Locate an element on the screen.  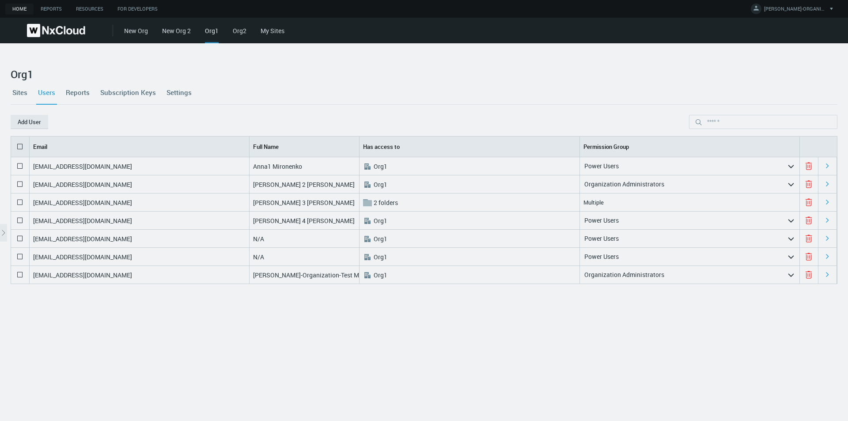
button: Add User is located at coordinates (29, 122).